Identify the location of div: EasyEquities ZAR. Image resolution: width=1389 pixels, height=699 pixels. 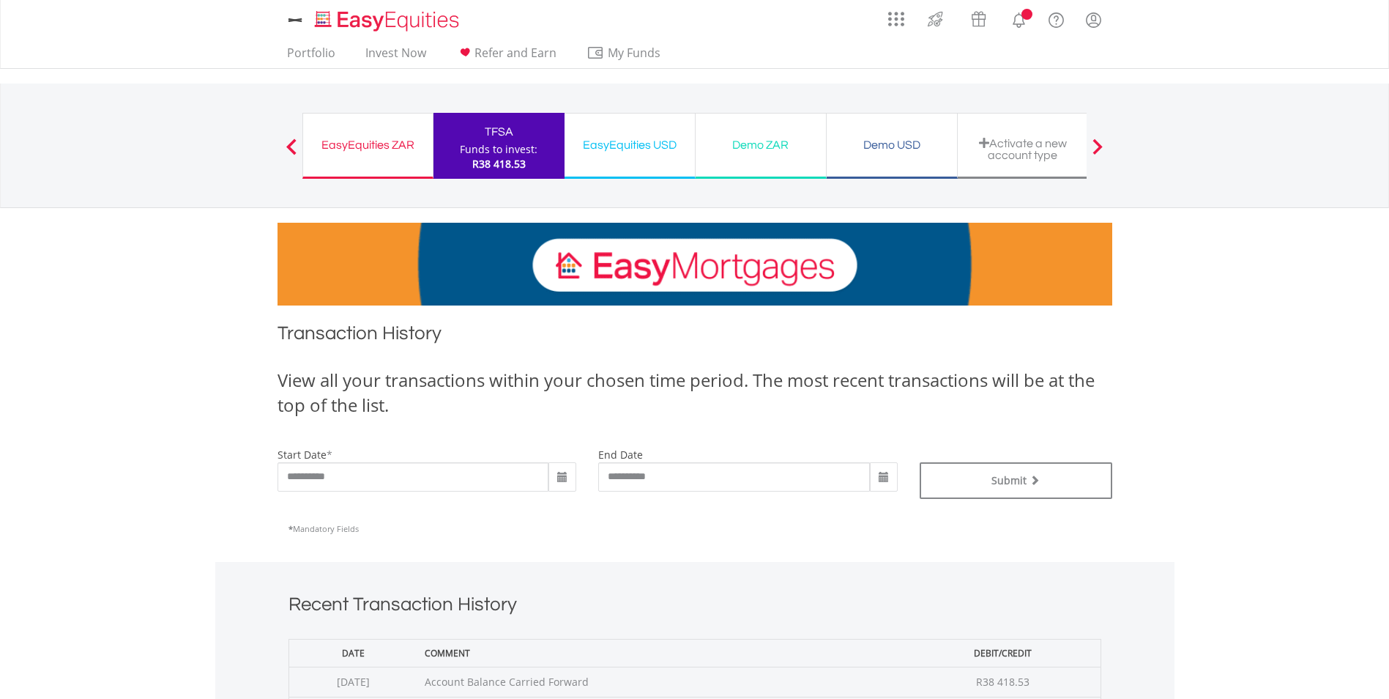
(368, 145).